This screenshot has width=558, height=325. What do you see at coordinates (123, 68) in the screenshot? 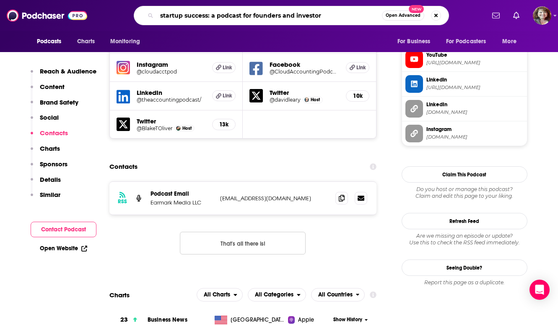
I see `img: iconImage` at bounding box center [123, 68].